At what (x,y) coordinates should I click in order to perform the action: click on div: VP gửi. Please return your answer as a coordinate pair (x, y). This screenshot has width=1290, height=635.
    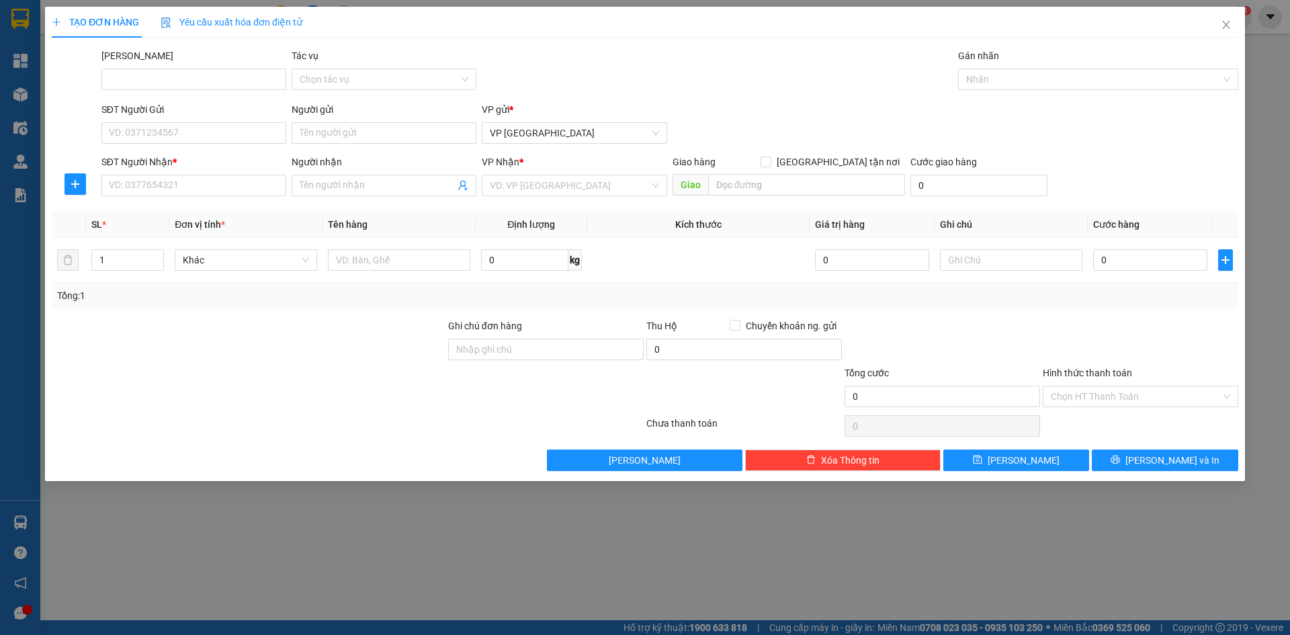
    Looking at the image, I should click on (574, 110).